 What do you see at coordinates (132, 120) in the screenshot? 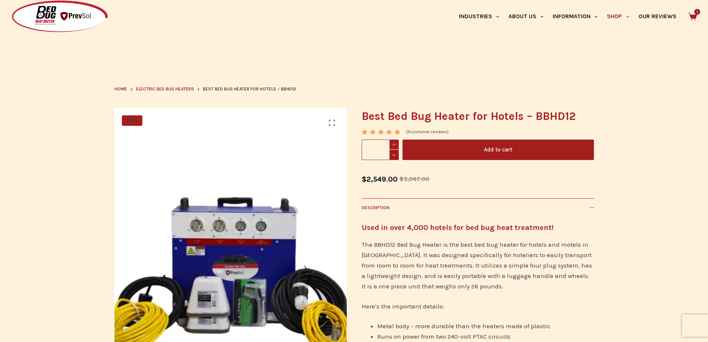
I see `span: SALE` at bounding box center [132, 120].